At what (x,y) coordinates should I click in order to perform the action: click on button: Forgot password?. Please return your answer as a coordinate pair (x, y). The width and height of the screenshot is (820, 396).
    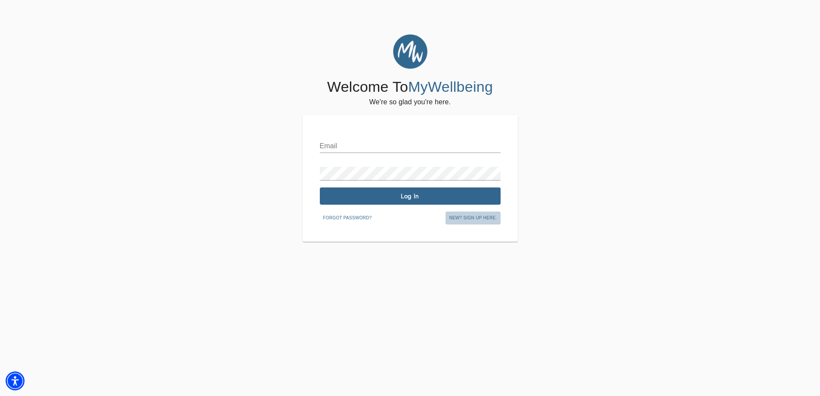
    Looking at the image, I should click on (347, 218).